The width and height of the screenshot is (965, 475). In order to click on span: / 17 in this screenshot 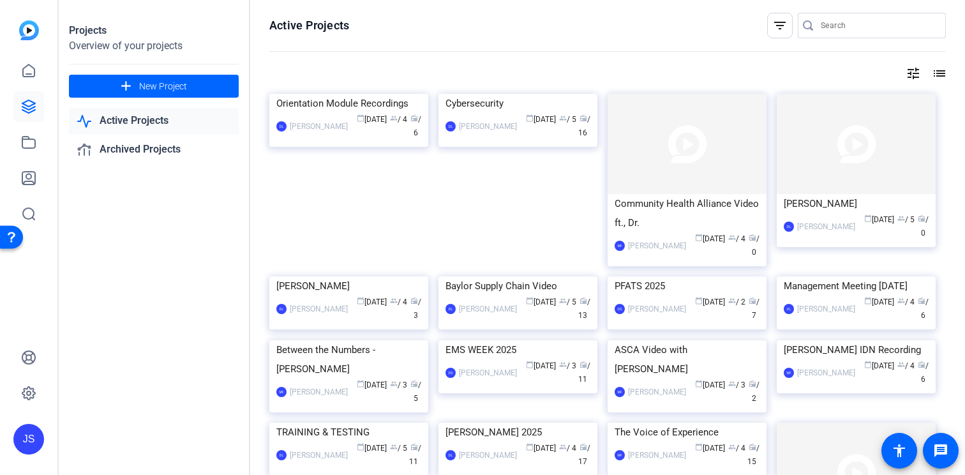, I will do `click(584, 455)`.